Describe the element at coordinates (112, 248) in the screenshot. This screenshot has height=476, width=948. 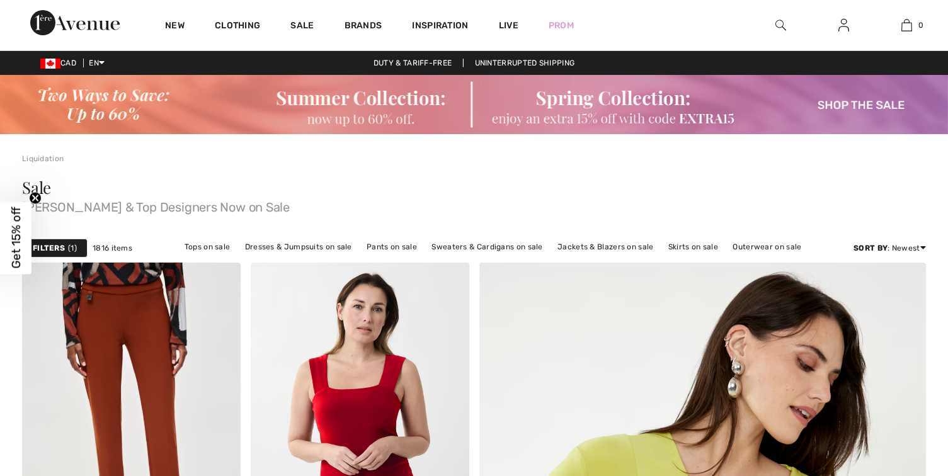
I see `span: 1816 items` at that location.